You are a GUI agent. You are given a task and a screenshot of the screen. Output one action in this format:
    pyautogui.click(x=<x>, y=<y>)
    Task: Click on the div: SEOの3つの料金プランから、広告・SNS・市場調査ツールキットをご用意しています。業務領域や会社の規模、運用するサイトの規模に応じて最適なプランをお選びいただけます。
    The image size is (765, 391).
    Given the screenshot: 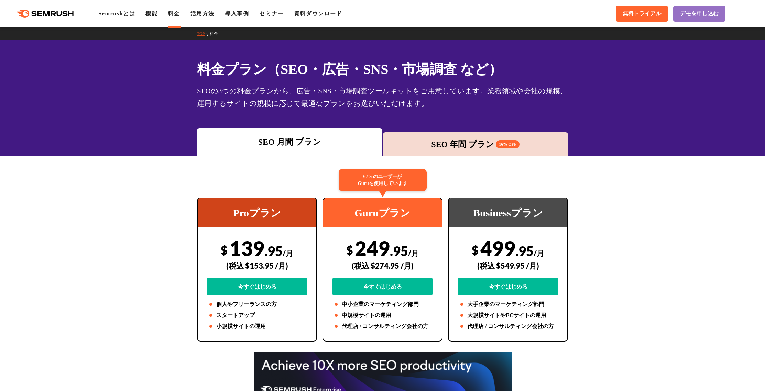 What is the action you would take?
    pyautogui.click(x=382, y=97)
    